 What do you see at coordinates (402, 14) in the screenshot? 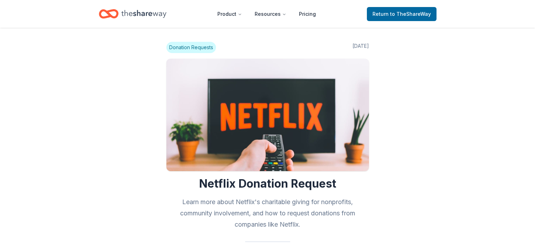
I see `span: Return` at bounding box center [402, 14].